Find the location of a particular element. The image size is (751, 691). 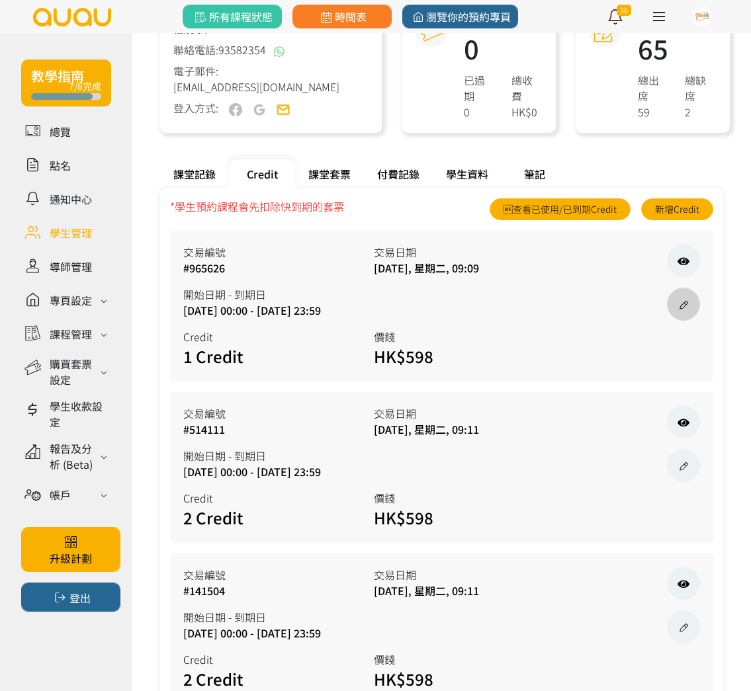

span: 時間表 is located at coordinates (341, 17).